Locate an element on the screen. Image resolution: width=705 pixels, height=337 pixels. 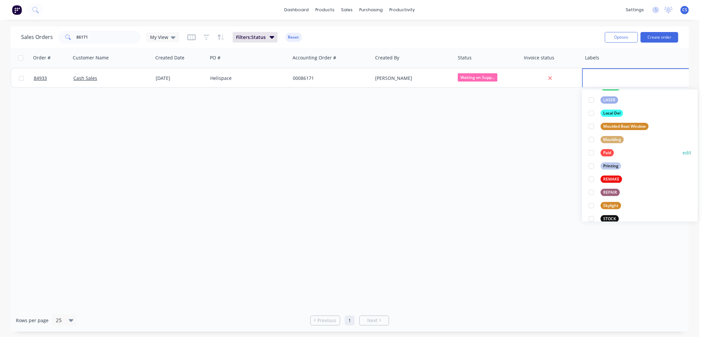
div: PO # is located at coordinates (215, 58).